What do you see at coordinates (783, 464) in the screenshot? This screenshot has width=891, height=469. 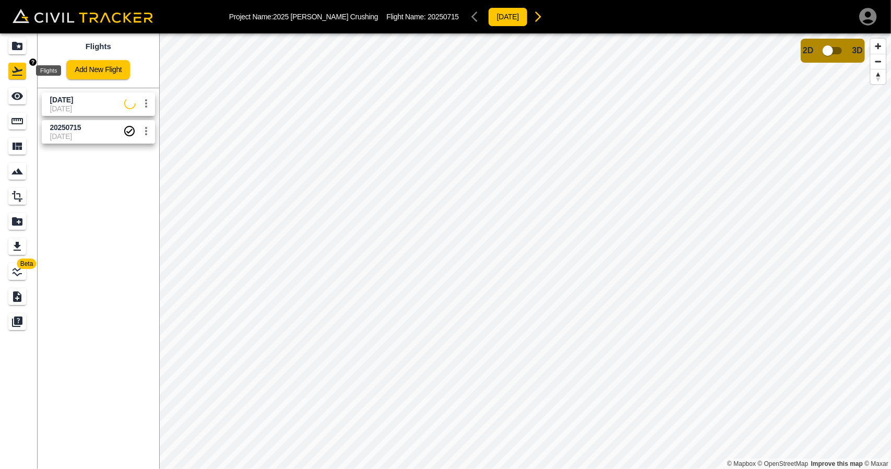 I see `a: OpenStreetMap` at bounding box center [783, 464].